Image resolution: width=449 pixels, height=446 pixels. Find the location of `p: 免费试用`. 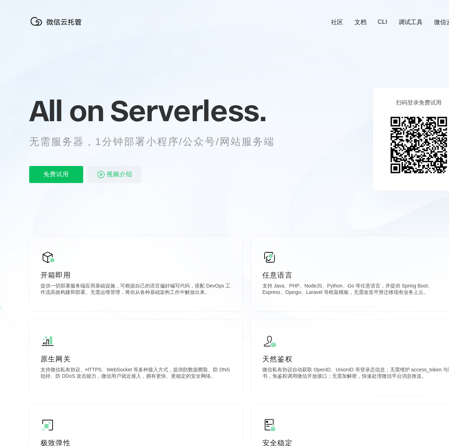

p: 免费试用 is located at coordinates (56, 175).